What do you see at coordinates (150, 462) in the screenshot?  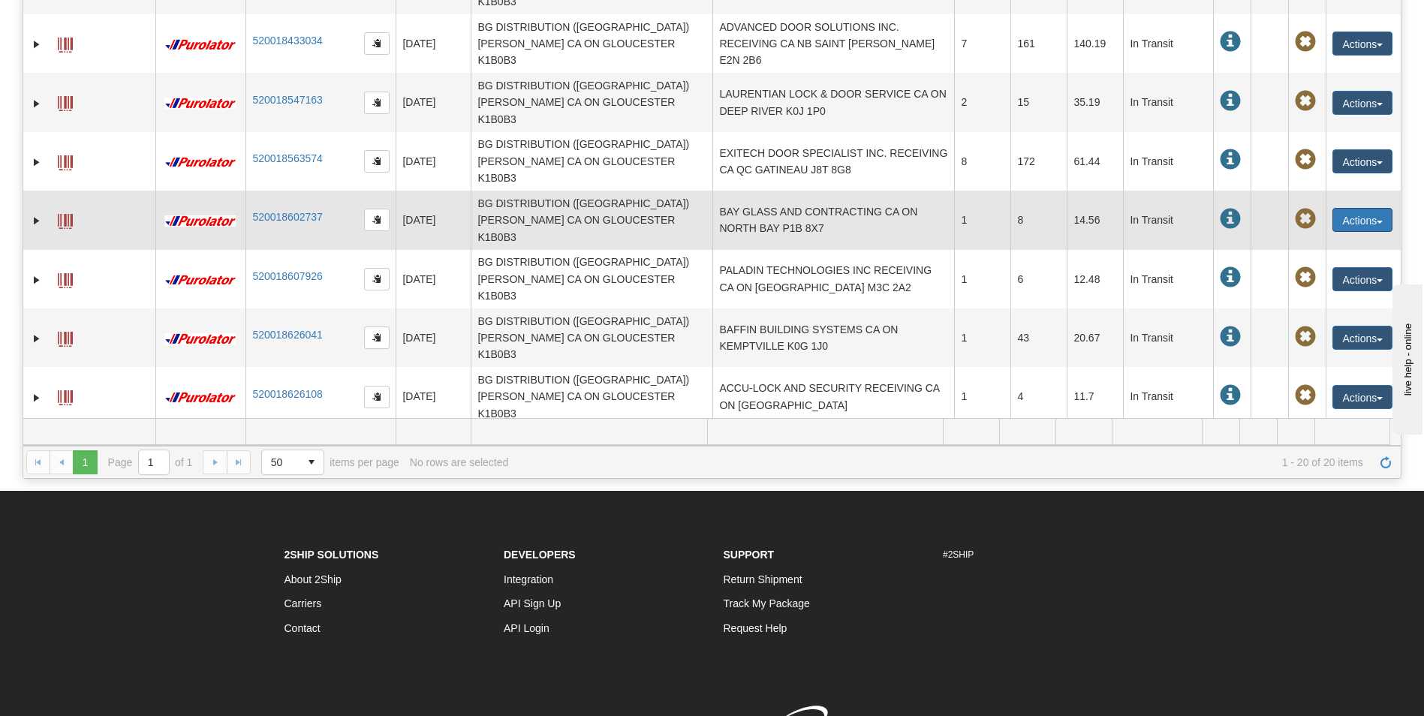 I see `span: Page of 1` at bounding box center [150, 462].